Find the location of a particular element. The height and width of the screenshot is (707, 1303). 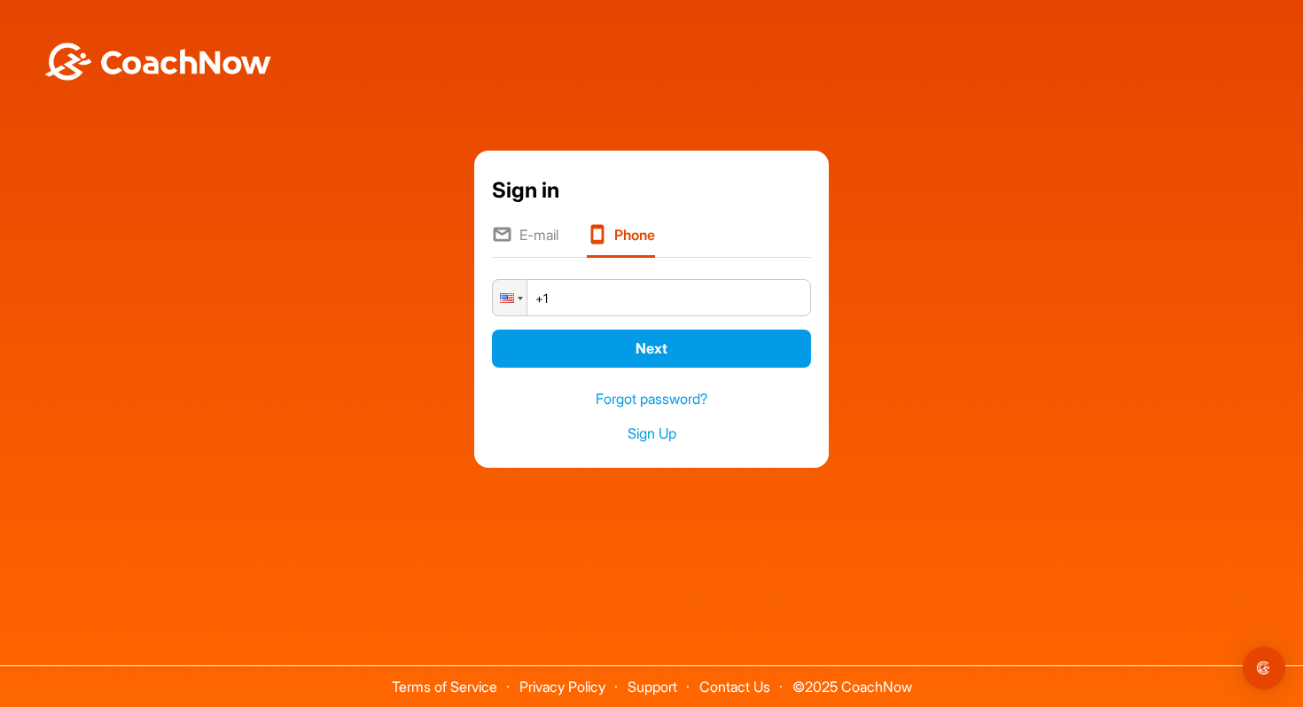

a: Support is located at coordinates (652, 687).